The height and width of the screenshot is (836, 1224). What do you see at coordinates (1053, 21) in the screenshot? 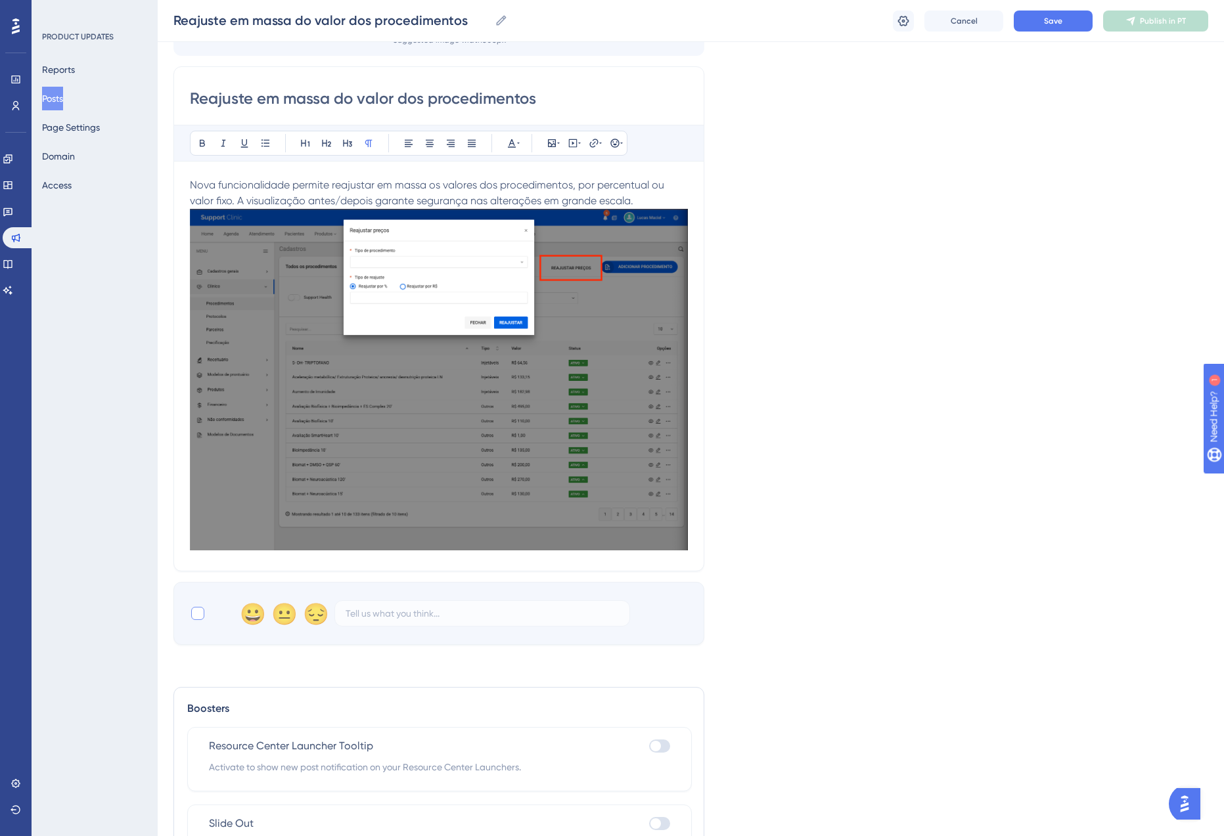
I see `span: Save` at bounding box center [1053, 21].